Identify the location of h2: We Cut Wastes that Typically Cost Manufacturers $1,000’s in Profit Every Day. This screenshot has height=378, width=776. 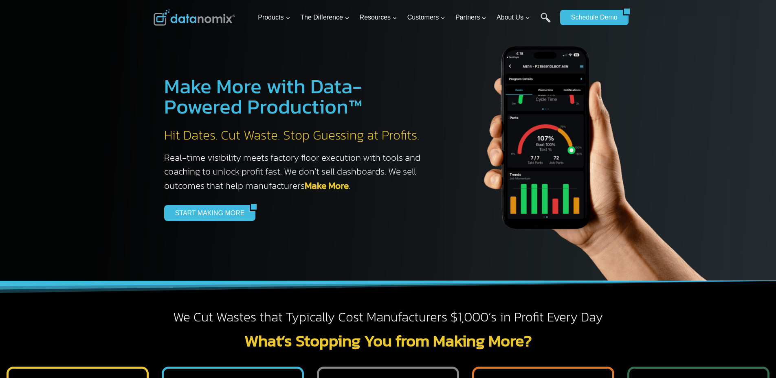
(388, 318).